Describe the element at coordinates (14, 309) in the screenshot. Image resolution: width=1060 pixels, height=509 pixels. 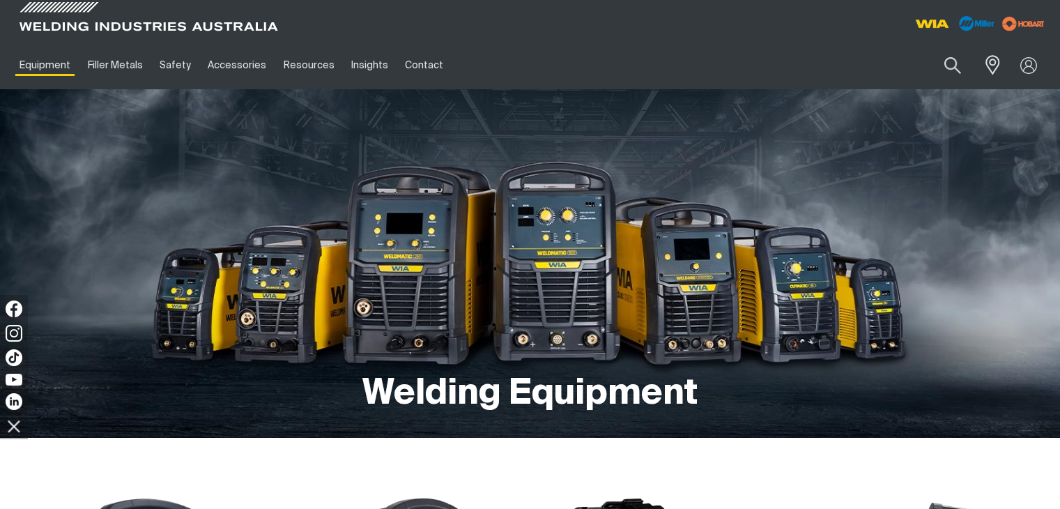
I see `img: Facebook` at that location.